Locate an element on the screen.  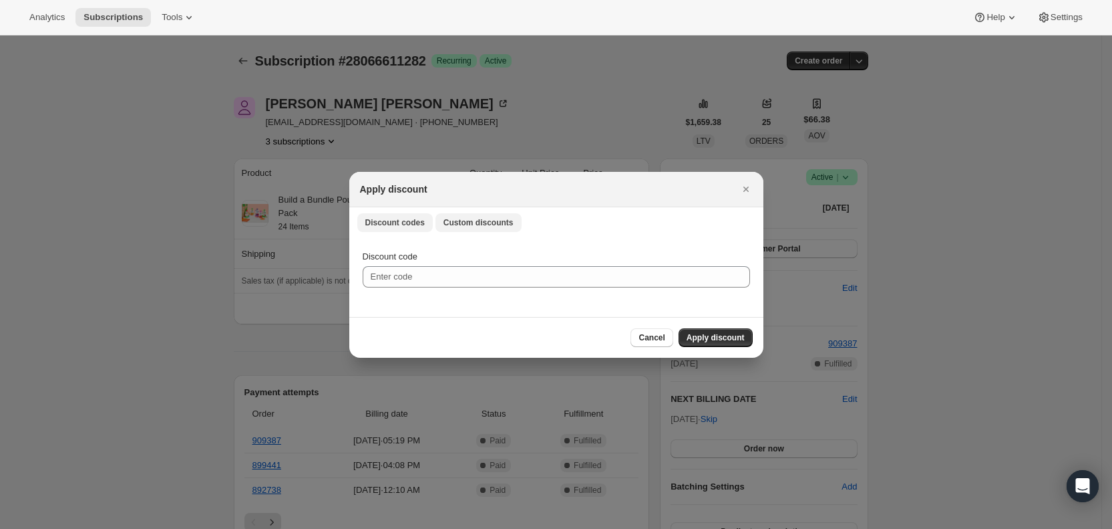
input: Enter code is located at coordinates (557, 277).